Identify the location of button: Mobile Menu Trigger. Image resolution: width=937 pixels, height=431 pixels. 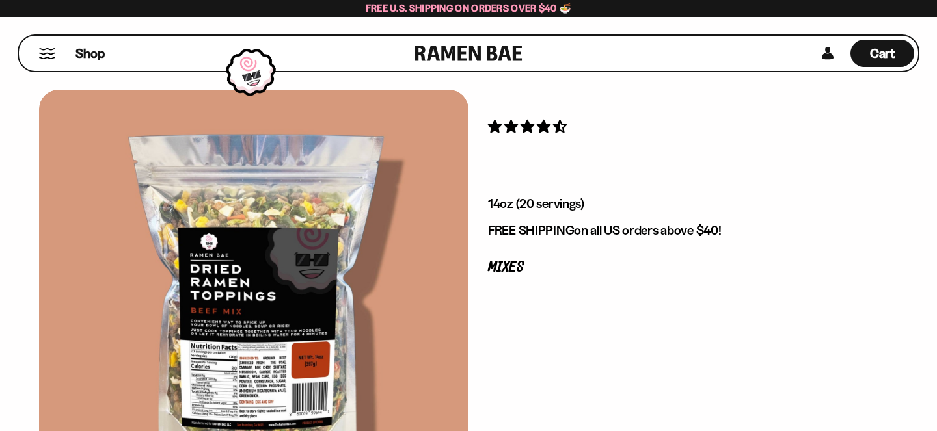
(47, 53).